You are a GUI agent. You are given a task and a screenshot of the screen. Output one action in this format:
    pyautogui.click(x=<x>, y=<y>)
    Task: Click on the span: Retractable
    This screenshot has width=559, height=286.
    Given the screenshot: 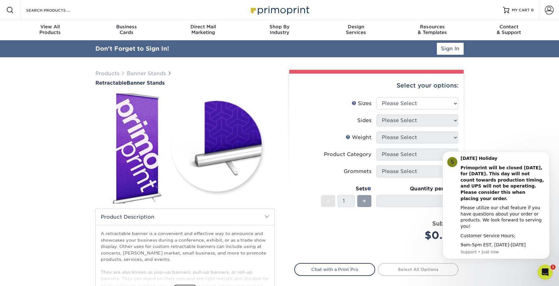 What is the action you would take?
    pyautogui.click(x=111, y=83)
    